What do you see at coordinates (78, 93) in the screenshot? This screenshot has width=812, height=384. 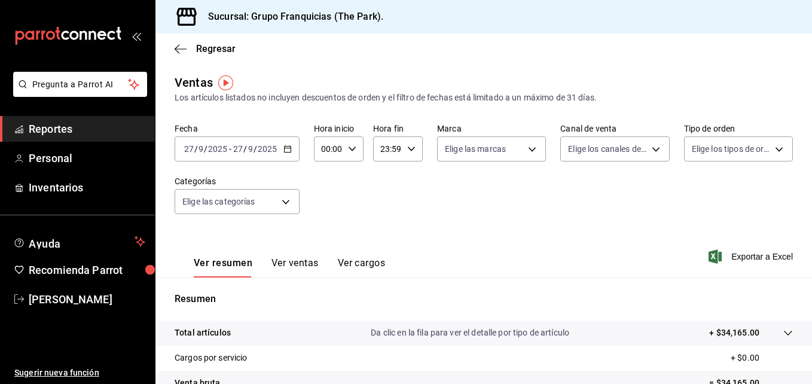 I see `a: Pregunta a Parrot AI` at bounding box center [78, 93].